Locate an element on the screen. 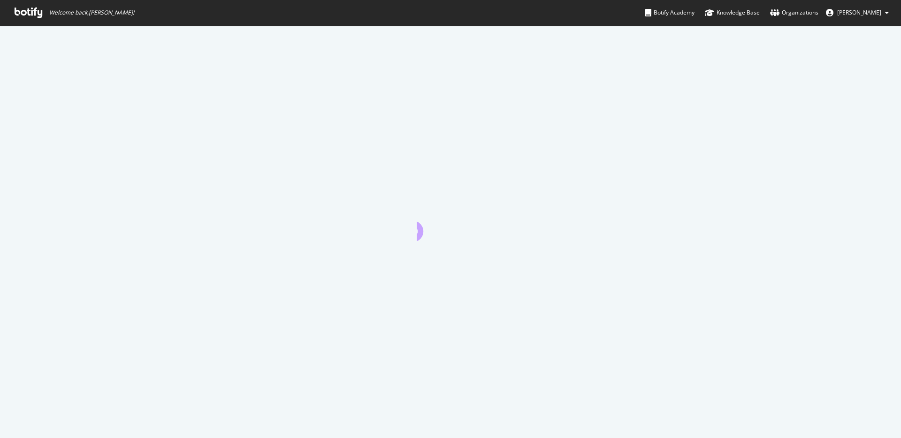 This screenshot has height=438, width=901. div: Knowledge Base is located at coordinates (732, 13).